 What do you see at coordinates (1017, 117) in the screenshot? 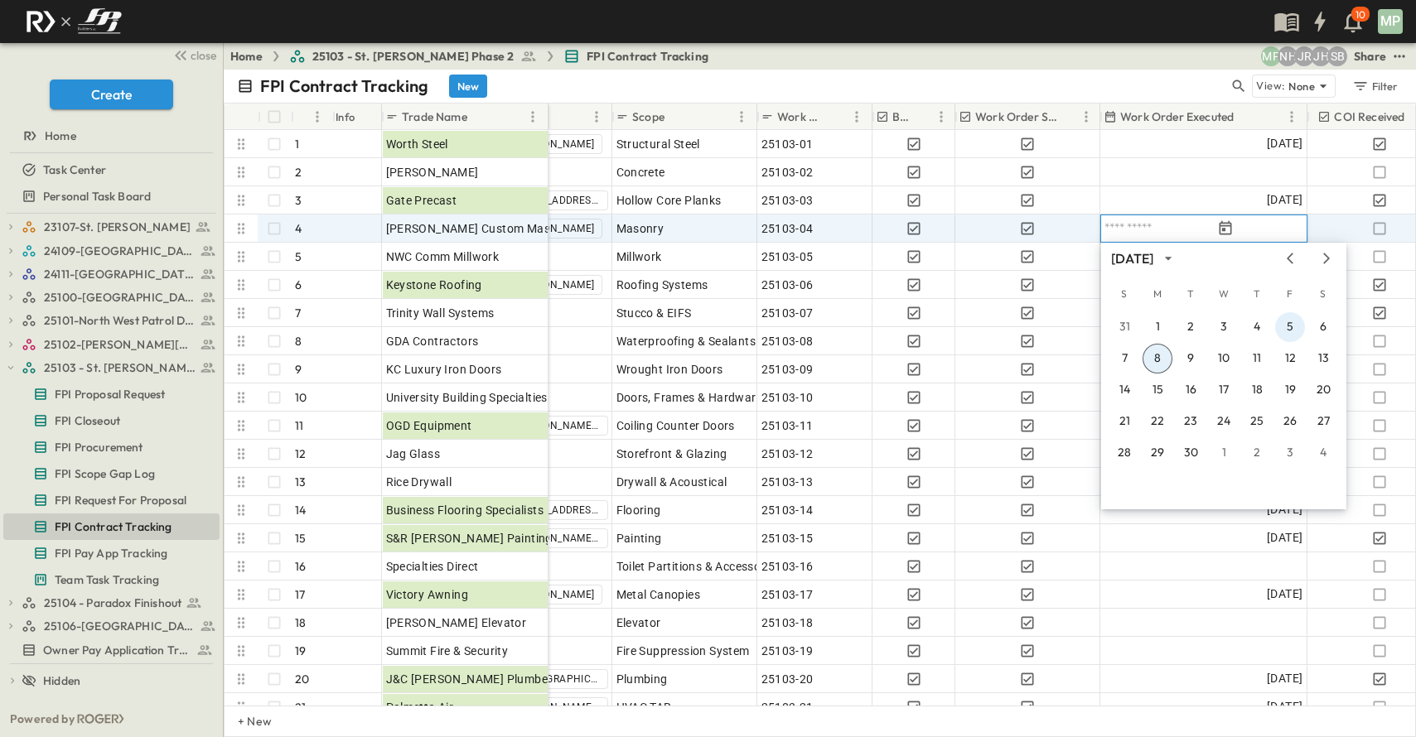
I see `p: Work Order Sent` at bounding box center [1017, 117].